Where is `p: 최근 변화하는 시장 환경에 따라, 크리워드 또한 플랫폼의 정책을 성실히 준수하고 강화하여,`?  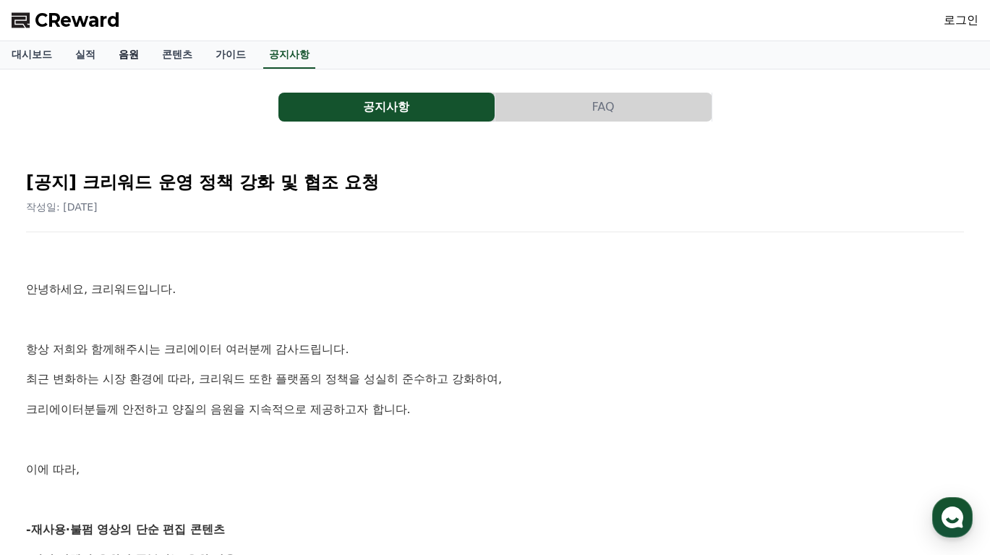
p: 최근 변화하는 시장 환경에 따라, 크리워드 또한 플랫폼의 정책을 성실히 준수하고 강화하여, is located at coordinates (495, 379).